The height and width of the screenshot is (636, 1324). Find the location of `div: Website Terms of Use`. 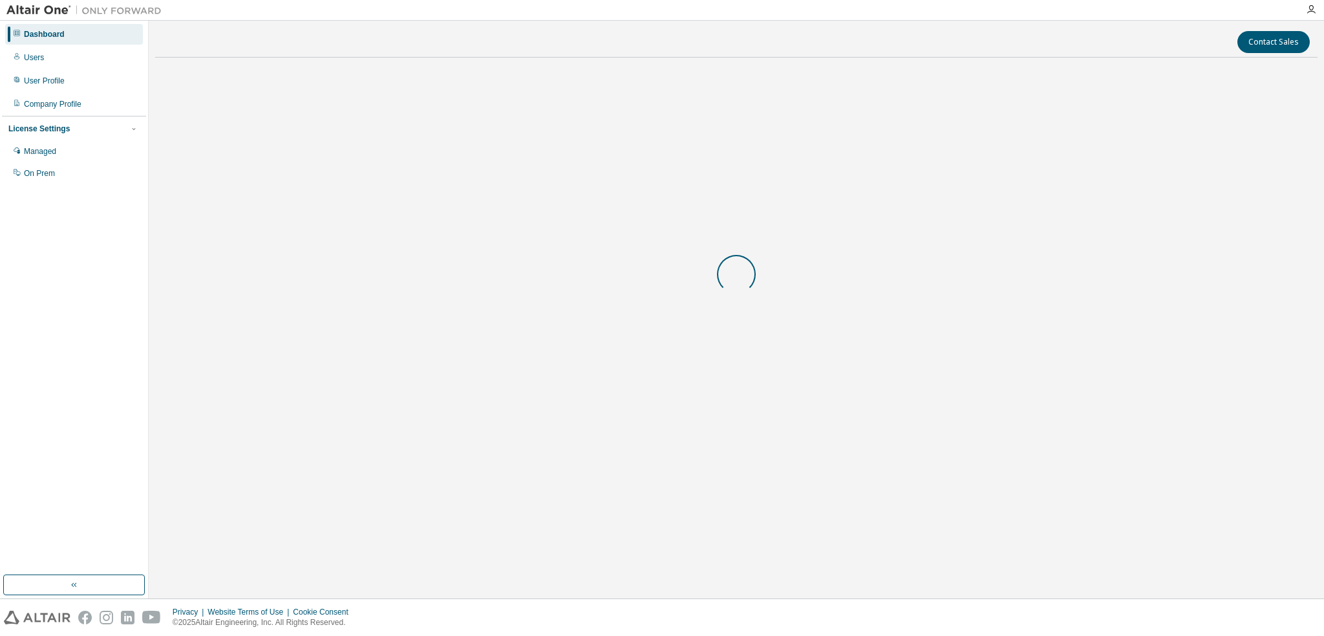

div: Website Terms of Use is located at coordinates (250, 612).